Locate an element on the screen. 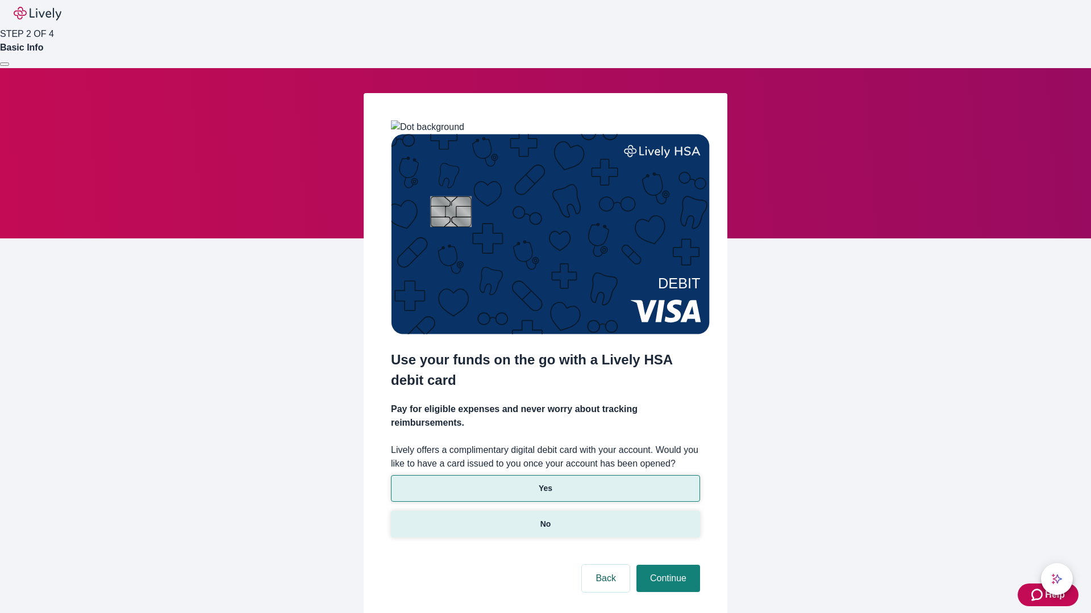 This screenshot has width=1091, height=613. button: Yes is located at coordinates (545, 488).